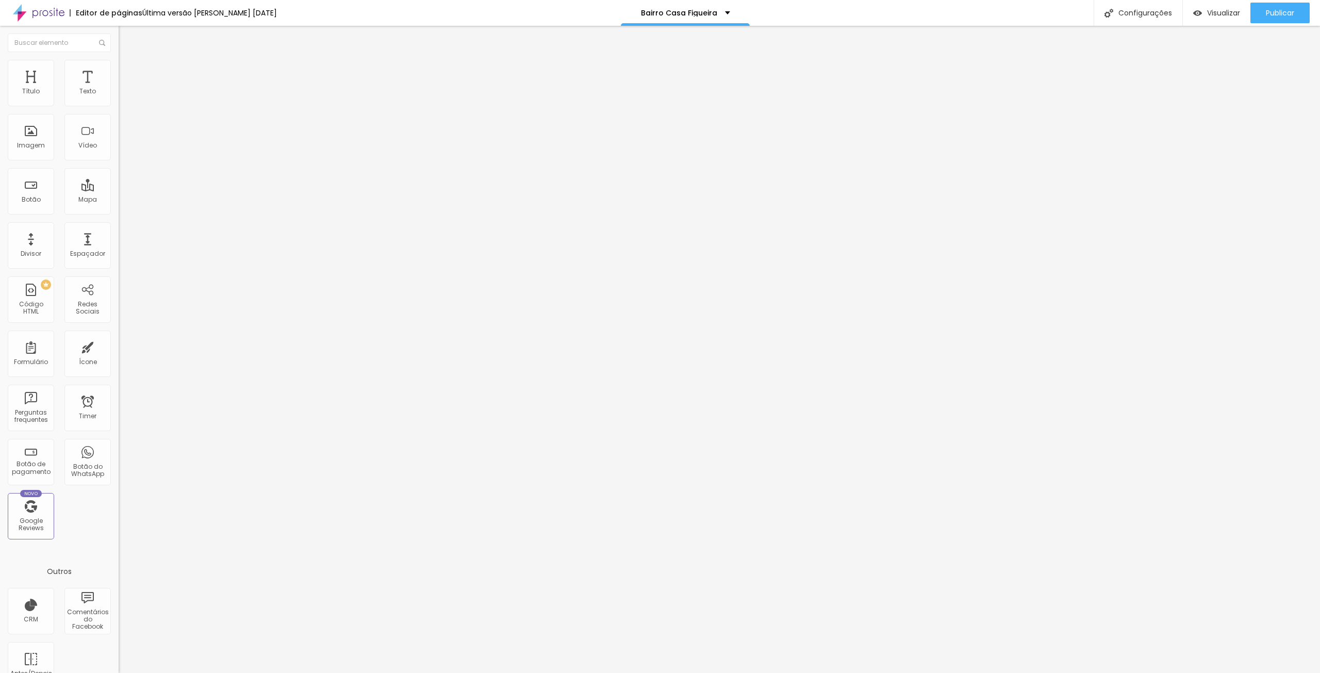  I want to click on div: Espaçador, so click(88, 254).